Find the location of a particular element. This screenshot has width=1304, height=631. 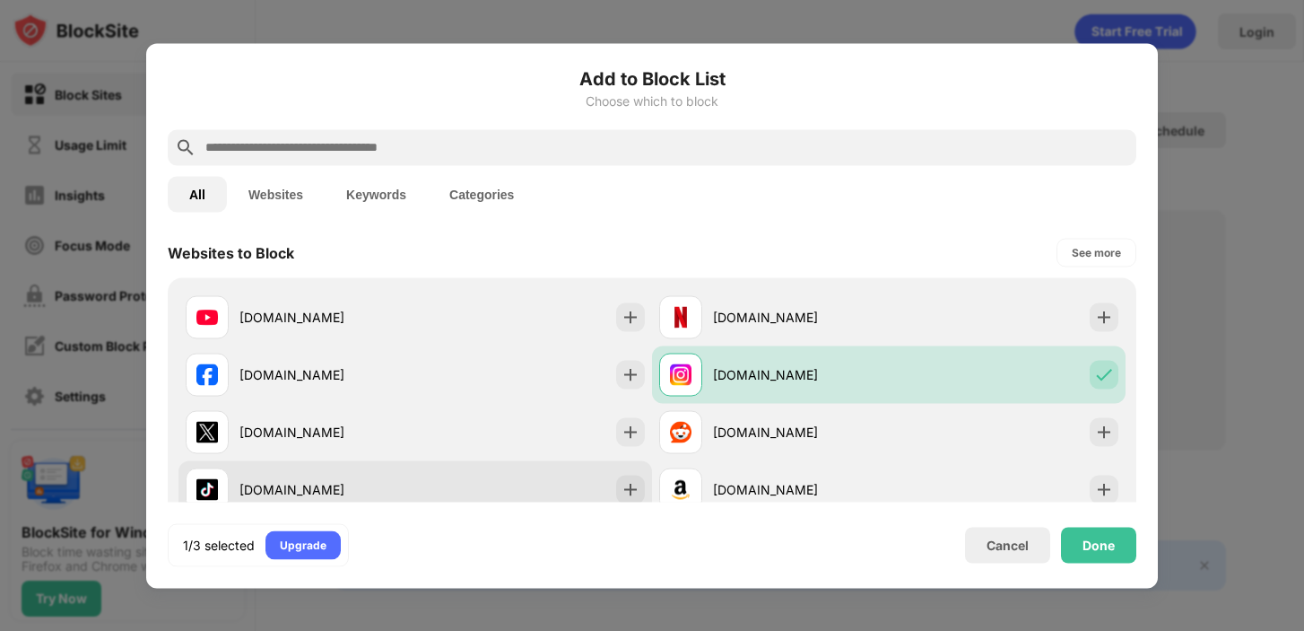

button: Keywords is located at coordinates (376, 194).